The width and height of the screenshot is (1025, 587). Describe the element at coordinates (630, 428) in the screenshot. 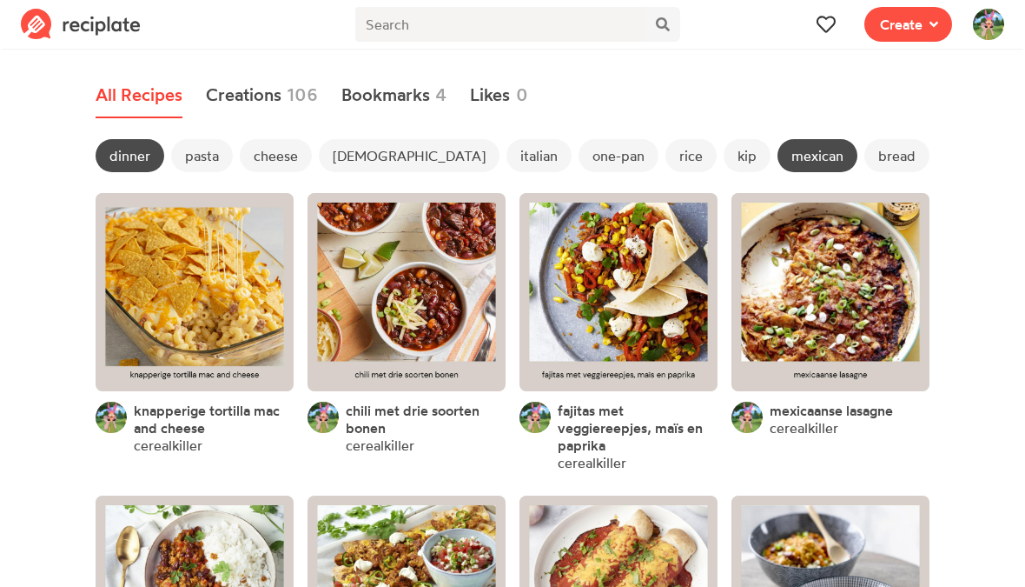

I see `span: fajitas met veggiereepjes, maïs en paprika` at that location.